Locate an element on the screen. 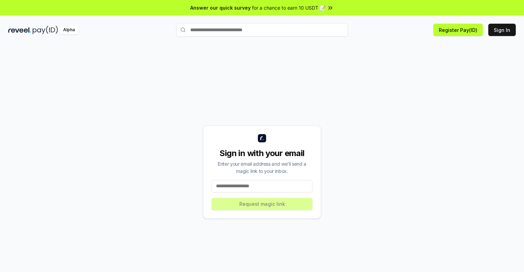  button: Sign In is located at coordinates (502, 30).